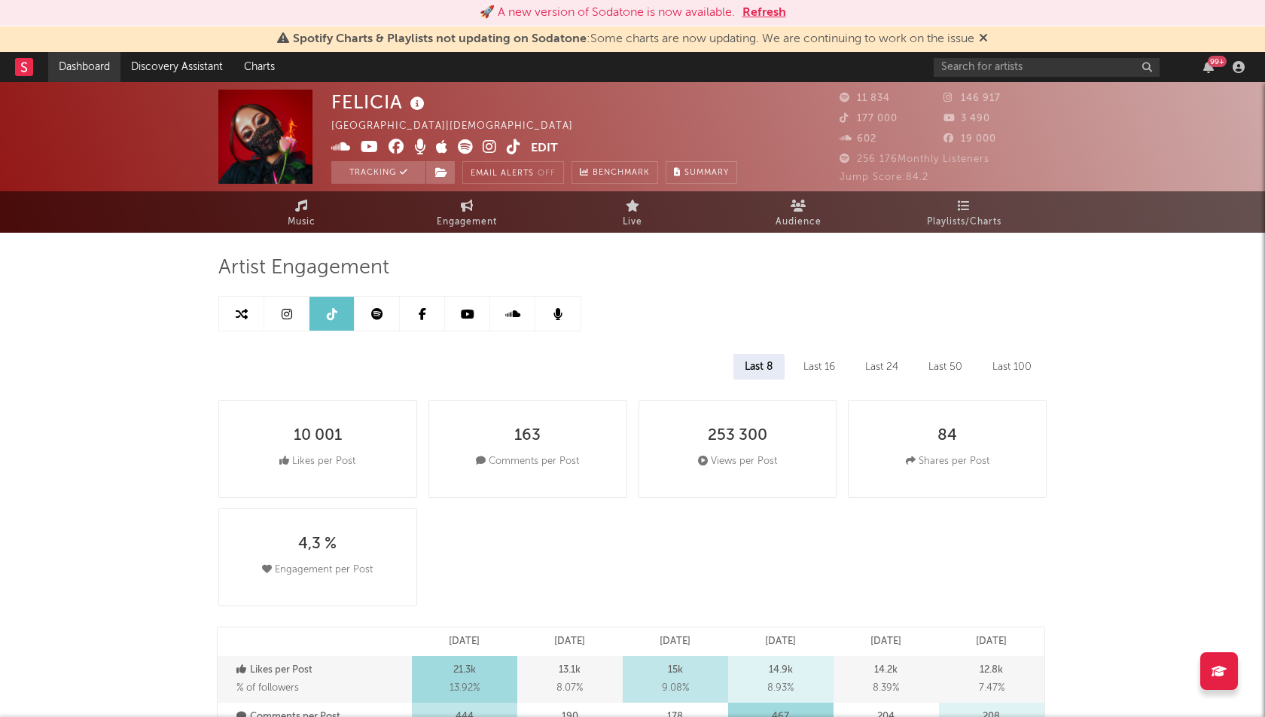 Image resolution: width=1265 pixels, height=717 pixels. What do you see at coordinates (798, 222) in the screenshot?
I see `span: Audience` at bounding box center [798, 222].